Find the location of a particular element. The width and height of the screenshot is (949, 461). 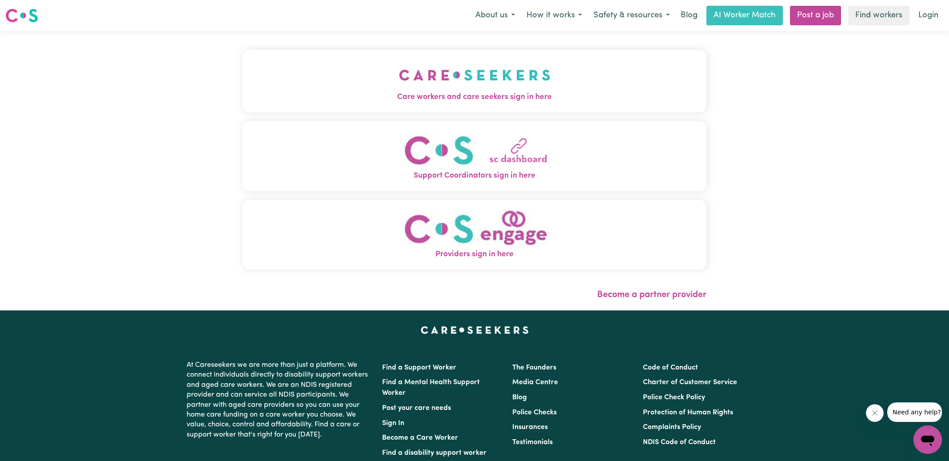

a: AI Worker Match is located at coordinates (745, 16).